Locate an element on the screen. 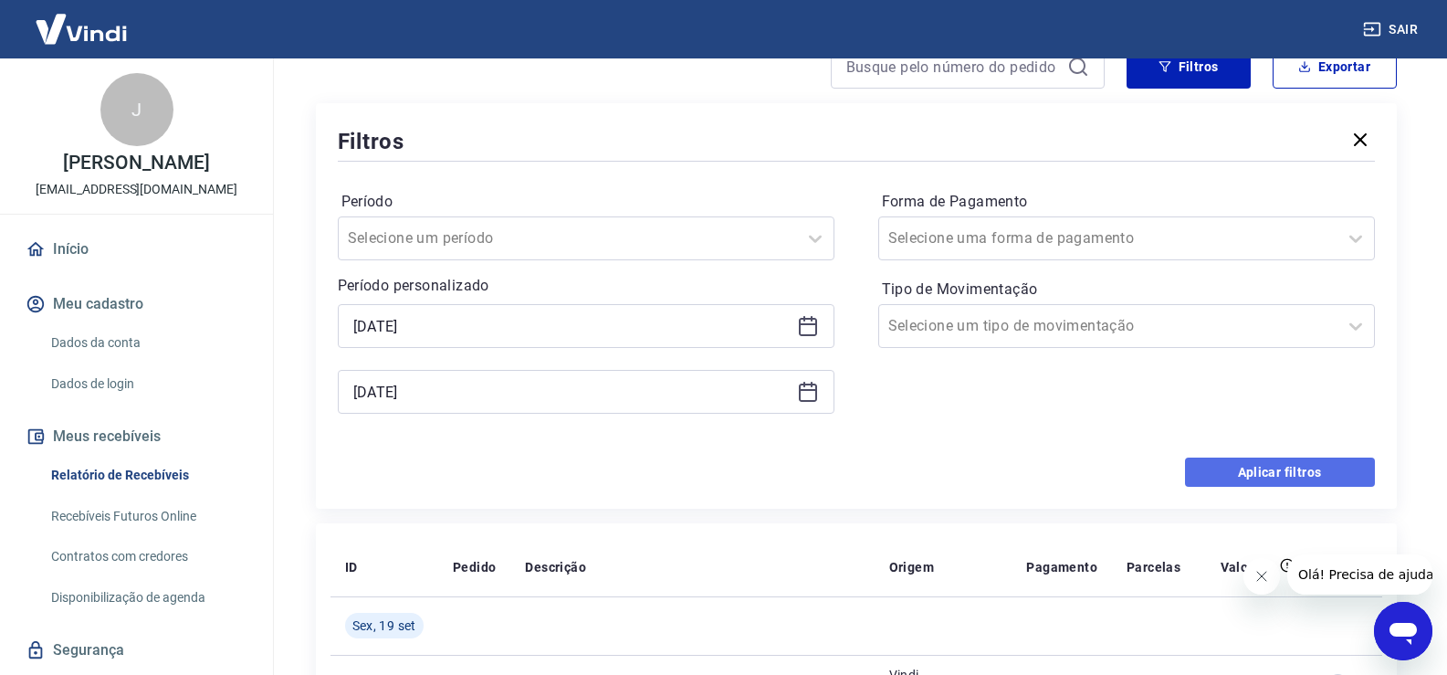  input: Data inicial is located at coordinates (571, 326).